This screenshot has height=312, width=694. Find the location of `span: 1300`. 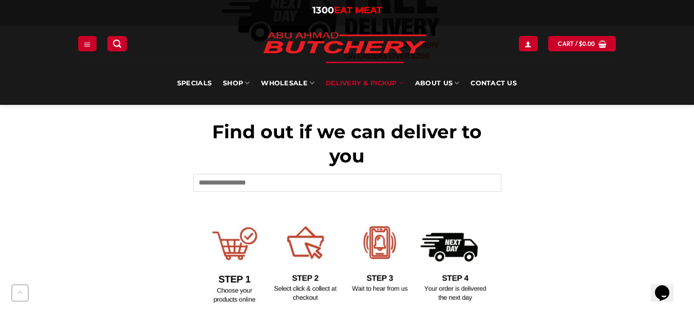

span: 1300 is located at coordinates (323, 10).